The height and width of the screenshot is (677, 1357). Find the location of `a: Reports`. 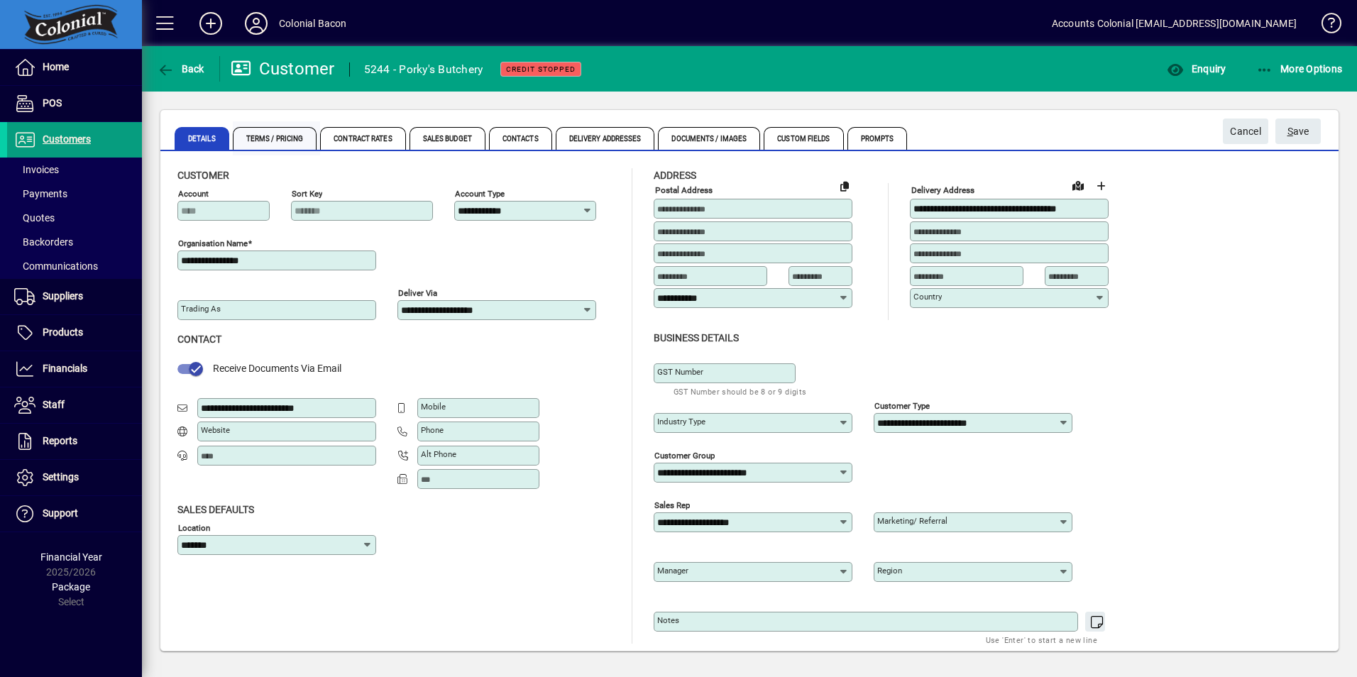

a: Reports is located at coordinates (75, 441).